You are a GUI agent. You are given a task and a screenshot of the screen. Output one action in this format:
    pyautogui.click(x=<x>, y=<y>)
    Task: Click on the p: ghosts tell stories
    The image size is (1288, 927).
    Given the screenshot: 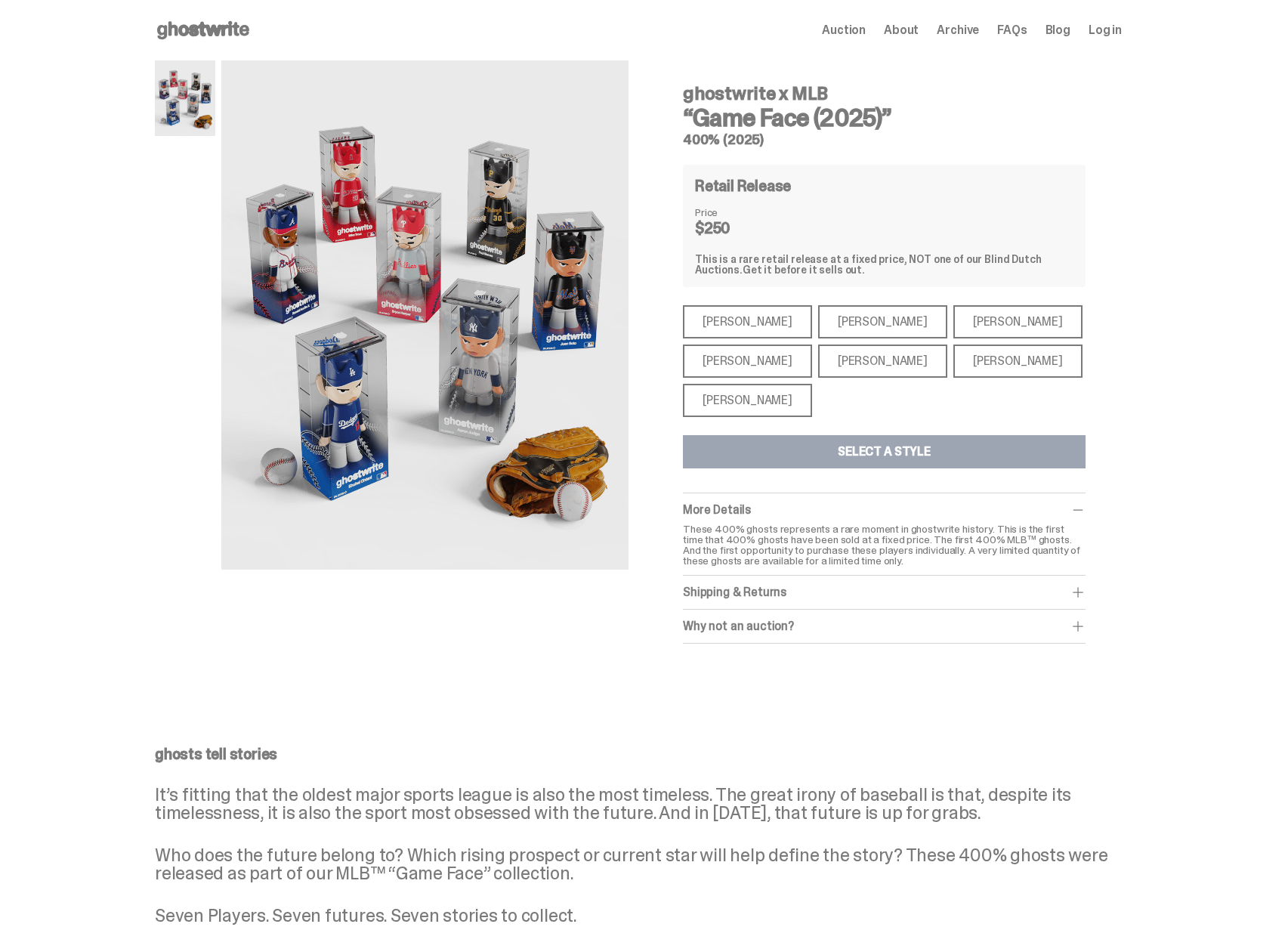 What is the action you would take?
    pyautogui.click(x=638, y=754)
    